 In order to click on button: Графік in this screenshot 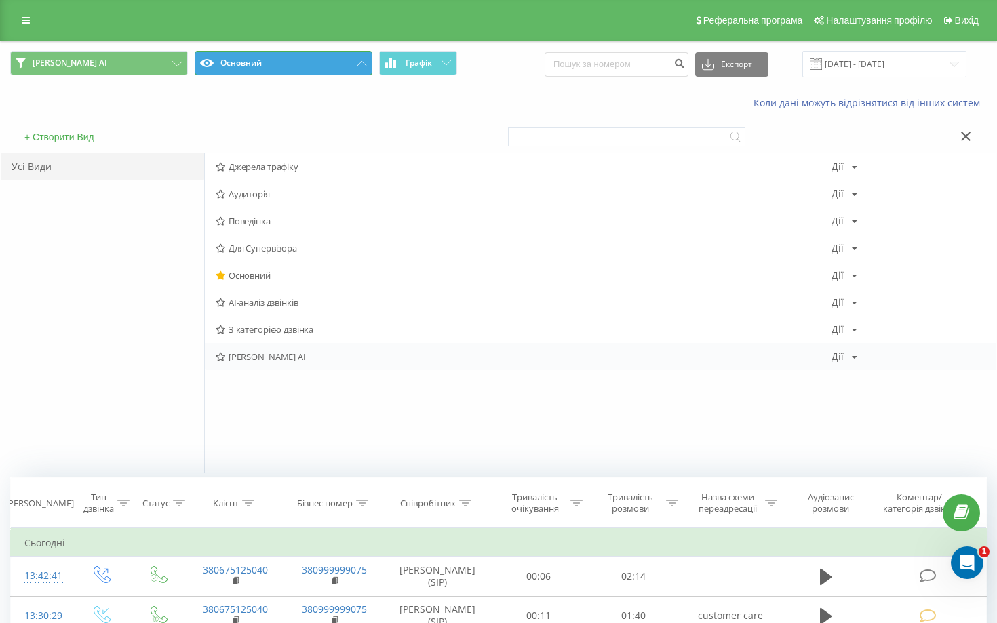, I will do `click(418, 63)`.